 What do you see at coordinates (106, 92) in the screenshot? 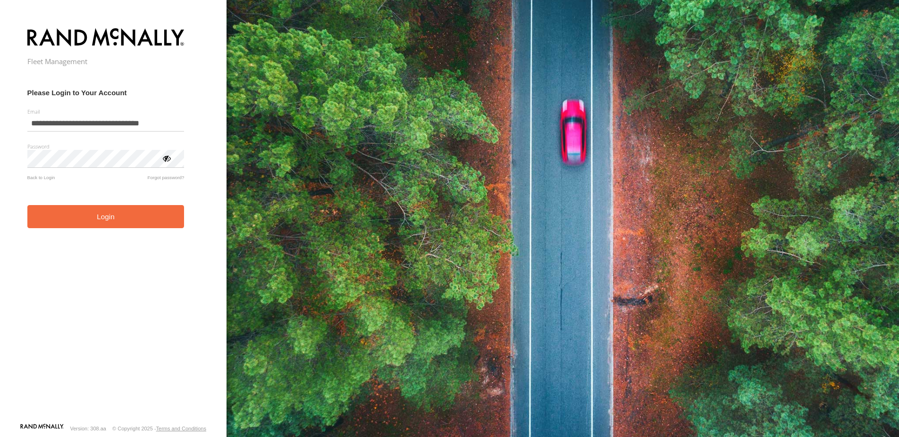
I see `h3: Please Login to Your Account` at bounding box center [106, 92].